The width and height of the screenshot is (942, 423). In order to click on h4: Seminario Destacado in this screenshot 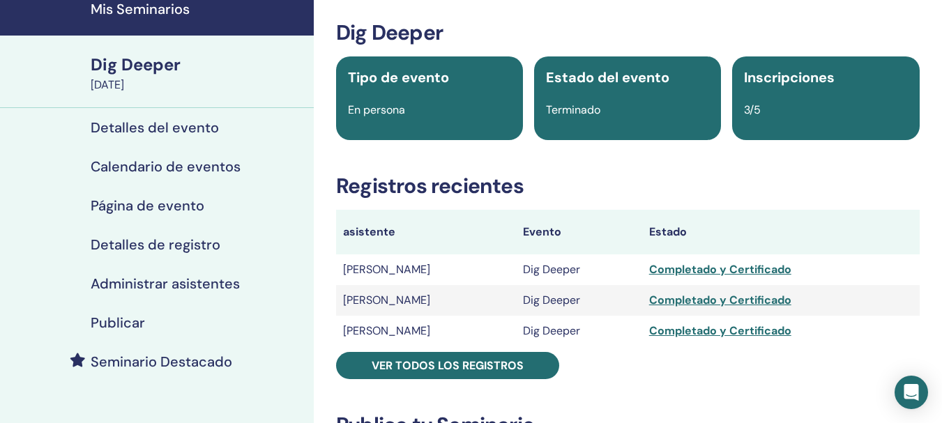, I will do `click(161, 362)`.